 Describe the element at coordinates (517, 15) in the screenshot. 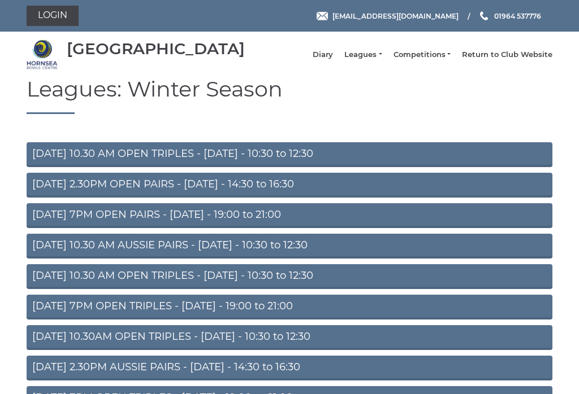

I see `span: 01964 537776` at that location.